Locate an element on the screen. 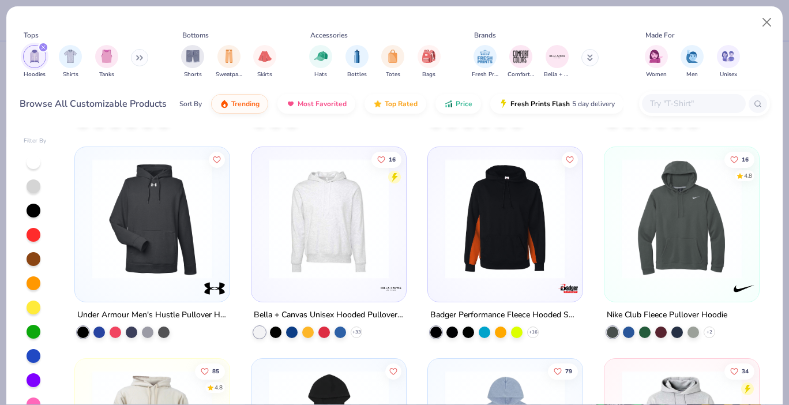 This screenshot has height=405, width=789. span: Sweatpants is located at coordinates (229, 74).